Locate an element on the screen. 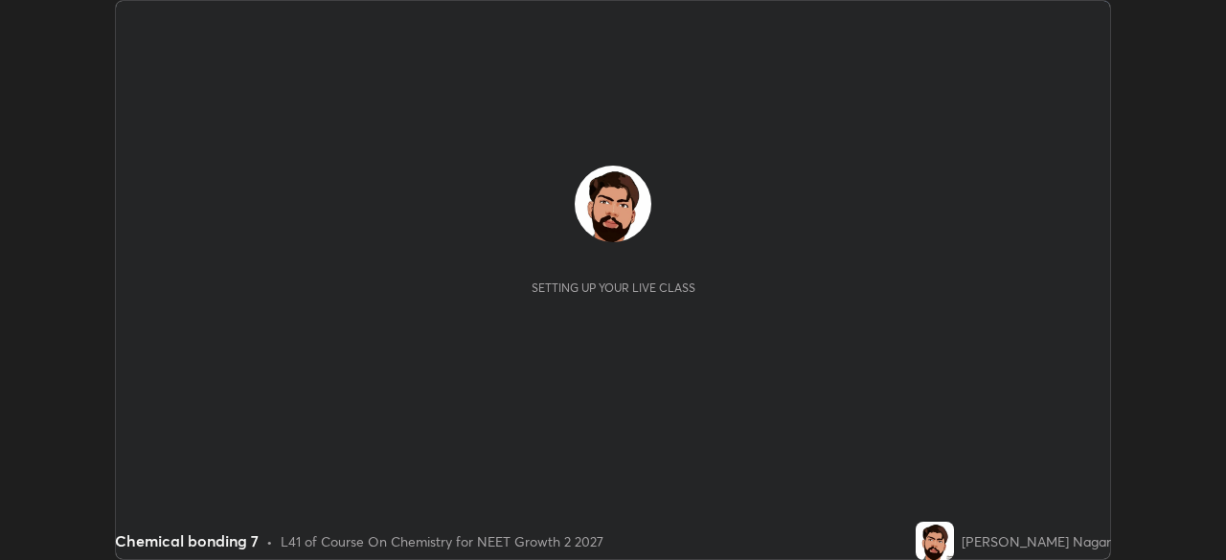  div: Setting up your live class is located at coordinates (613, 287).